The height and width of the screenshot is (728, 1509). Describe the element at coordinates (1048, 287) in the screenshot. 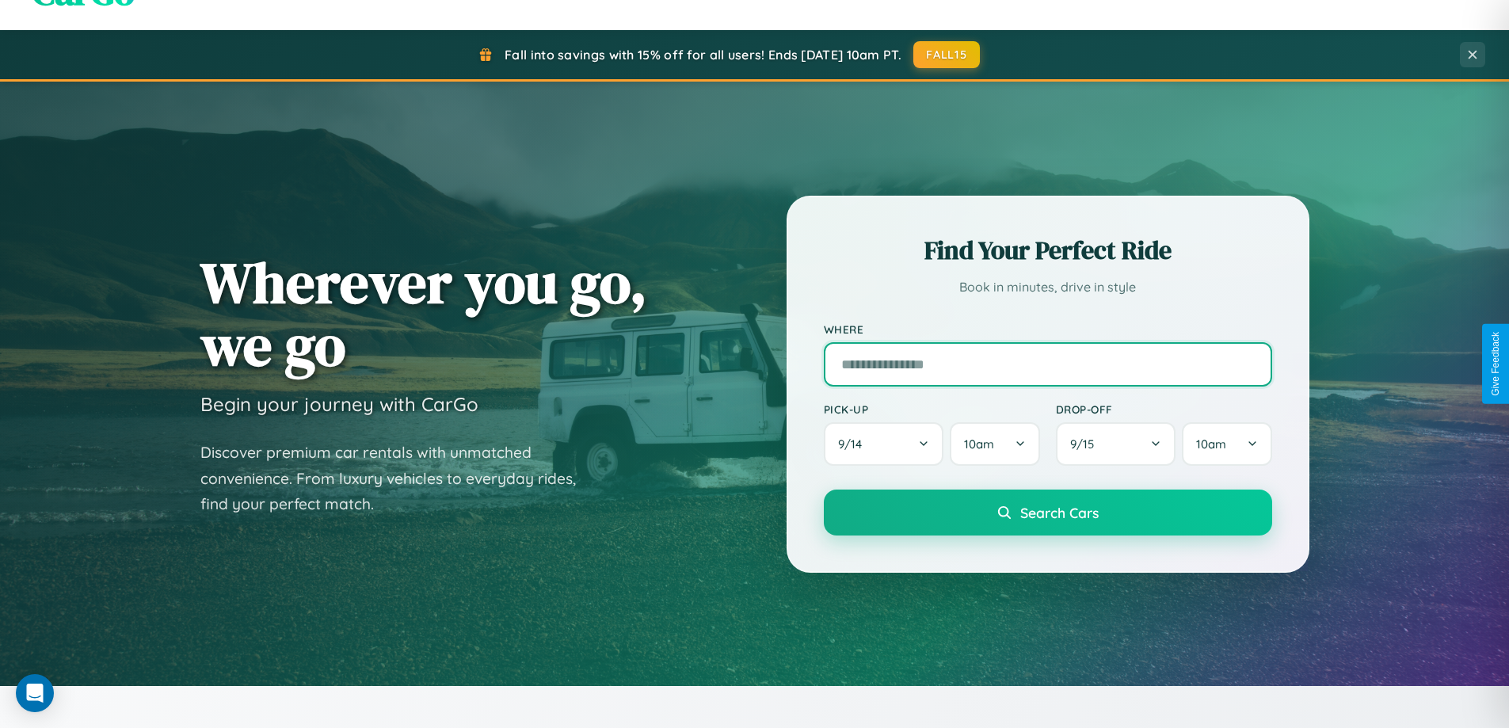

I see `p: Book in minutes, drive in style` at that location.